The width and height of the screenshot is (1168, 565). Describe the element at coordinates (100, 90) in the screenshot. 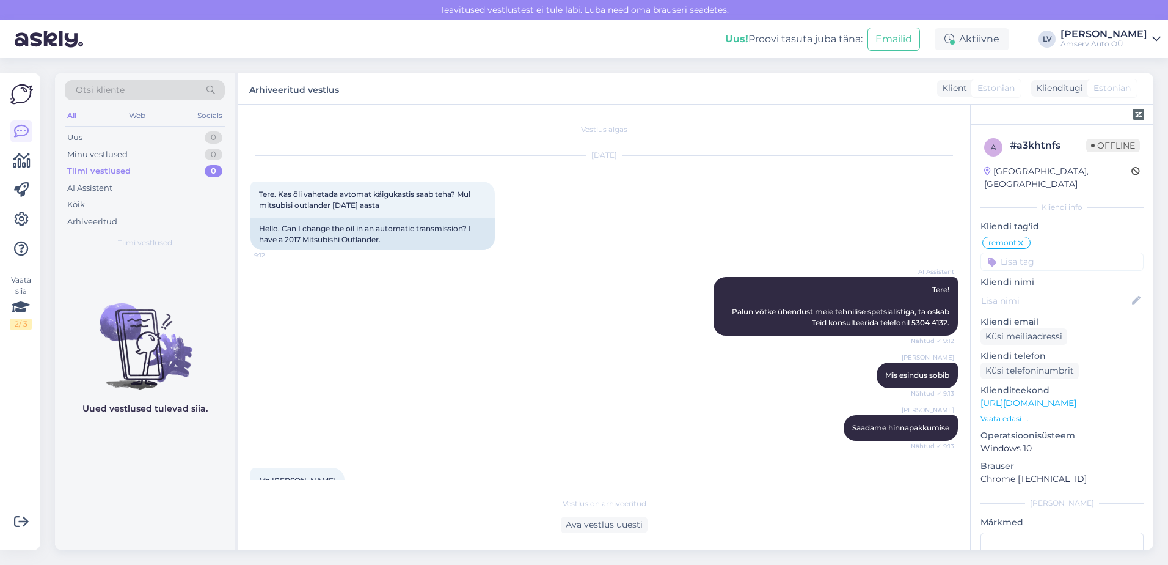

I see `span: Otsi kliente` at that location.